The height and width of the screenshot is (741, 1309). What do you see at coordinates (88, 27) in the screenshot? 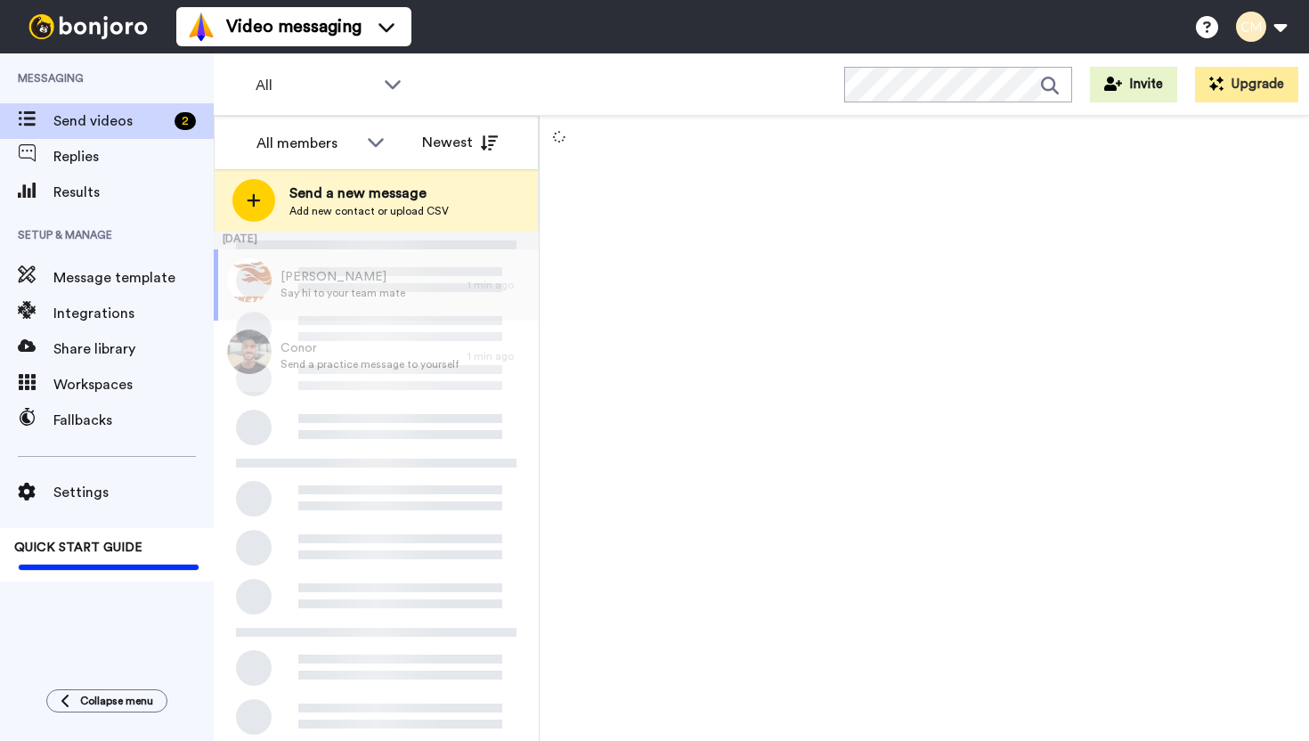
I see `img: bj-logo-header-white.svg` at bounding box center [88, 27].